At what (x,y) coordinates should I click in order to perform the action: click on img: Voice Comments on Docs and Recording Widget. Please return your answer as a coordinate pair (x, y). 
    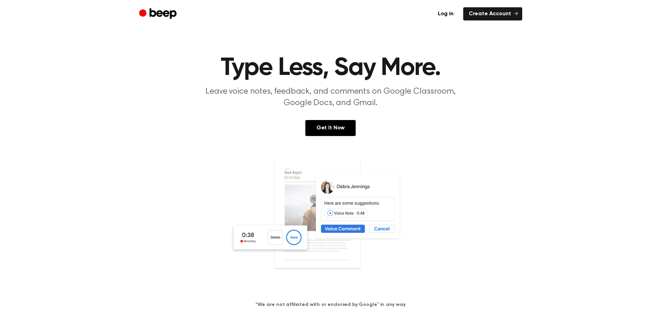
    Looking at the image, I should click on (330, 223).